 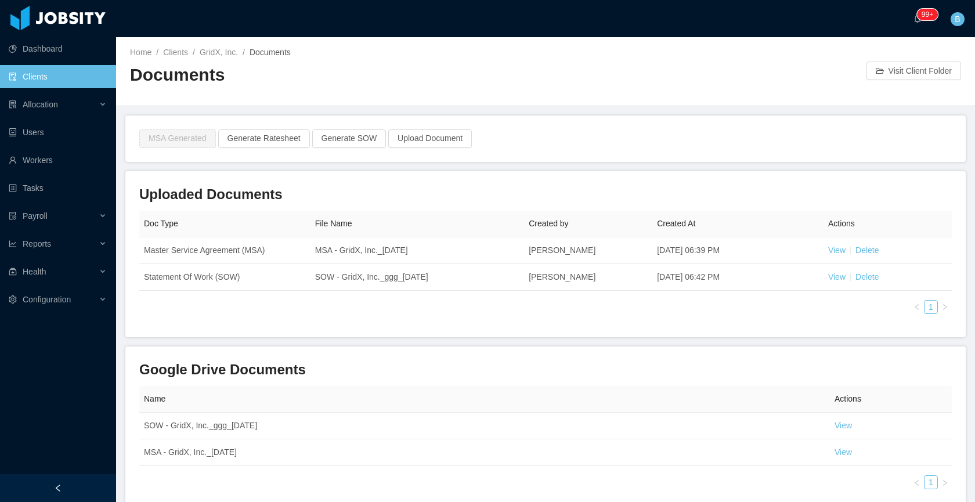 What do you see at coordinates (225, 251) in the screenshot?
I see `td: Master Service Agreement (MSA)` at bounding box center [225, 251].